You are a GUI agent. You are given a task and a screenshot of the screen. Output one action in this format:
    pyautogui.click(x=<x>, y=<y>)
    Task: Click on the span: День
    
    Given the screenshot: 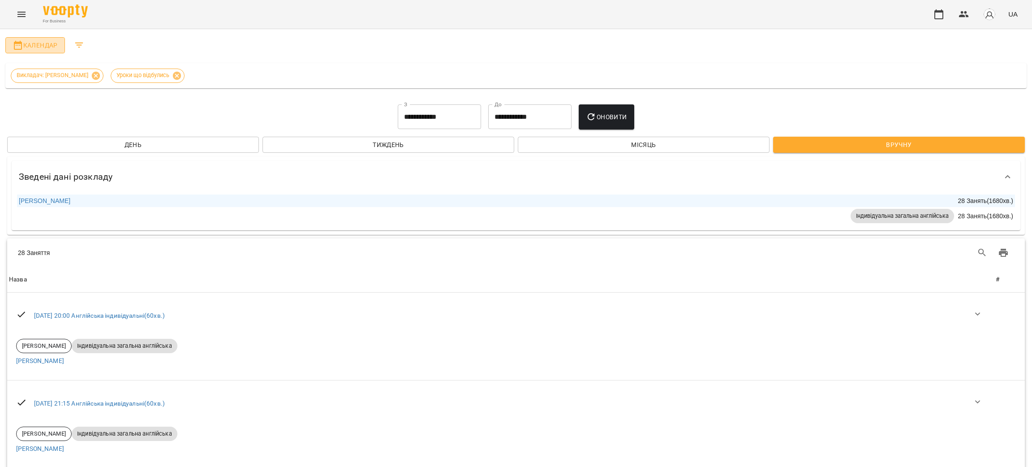 What is the action you would take?
    pyautogui.click(x=133, y=145)
    